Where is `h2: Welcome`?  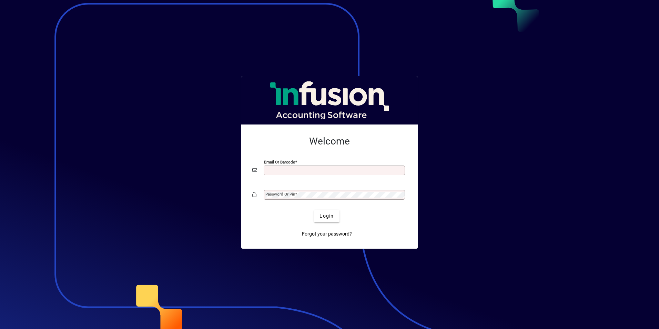
h2: Welcome is located at coordinates (329, 141).